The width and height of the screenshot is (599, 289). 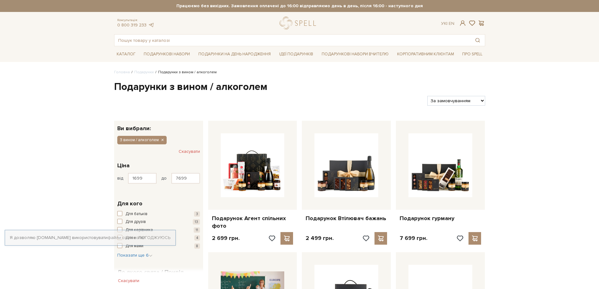 What do you see at coordinates (473, 54) in the screenshot?
I see `a: Про Spell` at bounding box center [473, 54].